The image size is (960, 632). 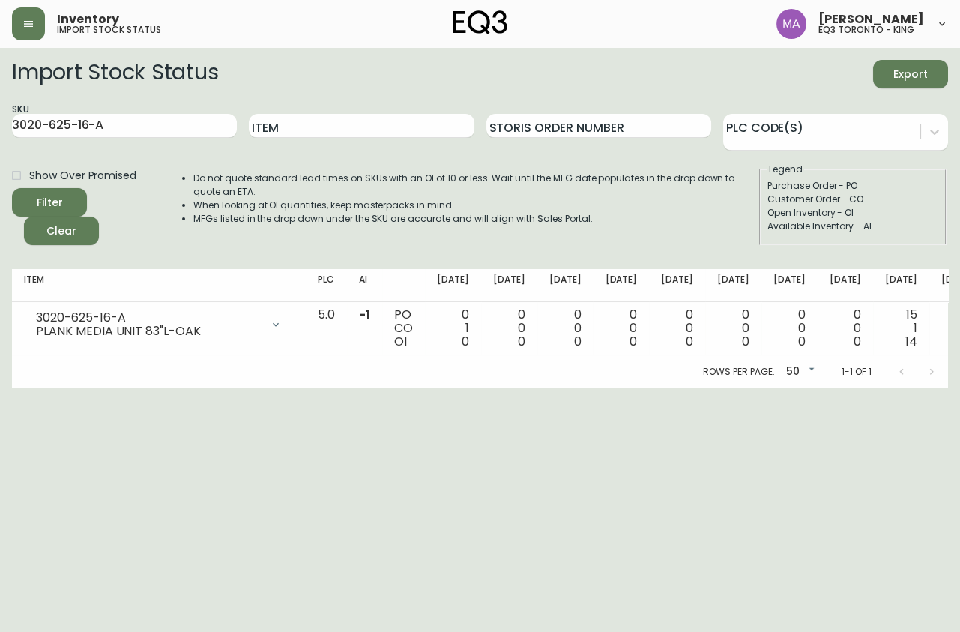 I want to click on div: 3020-625-16-APLANK MEDIA UNIT 83"L-OAK, so click(x=159, y=325).